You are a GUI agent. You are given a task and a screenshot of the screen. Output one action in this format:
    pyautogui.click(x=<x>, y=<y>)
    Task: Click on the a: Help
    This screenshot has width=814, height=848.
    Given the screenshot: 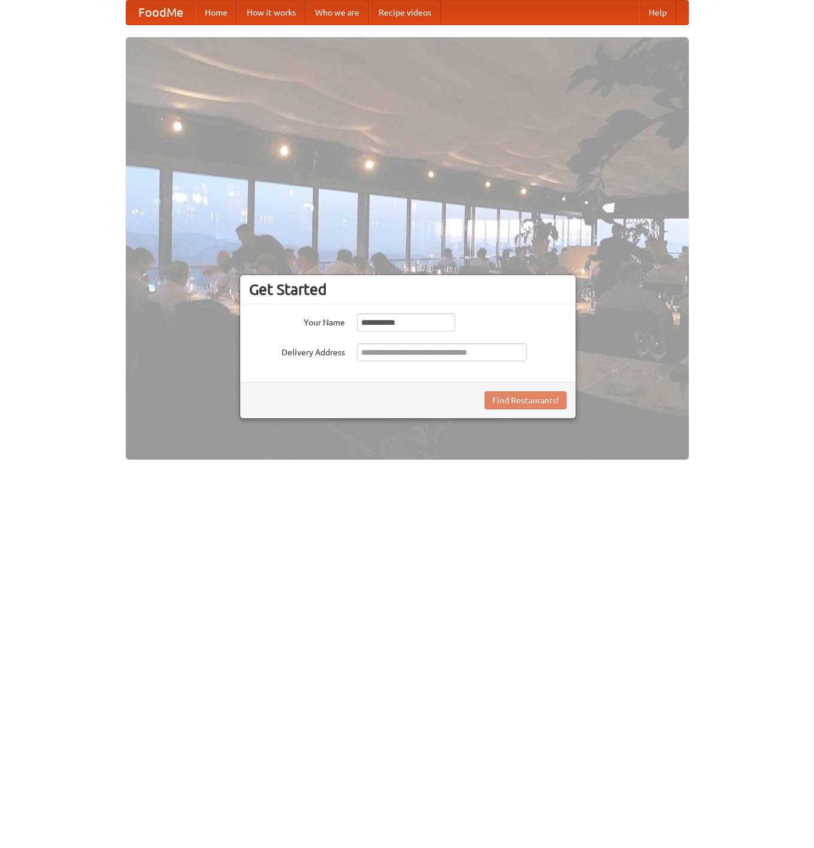 What is the action you would take?
    pyautogui.click(x=658, y=13)
    